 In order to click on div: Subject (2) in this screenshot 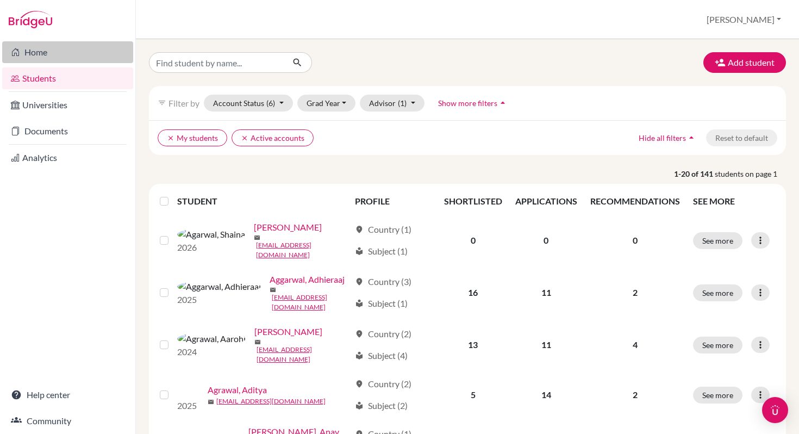, I will do `click(381, 406)`.